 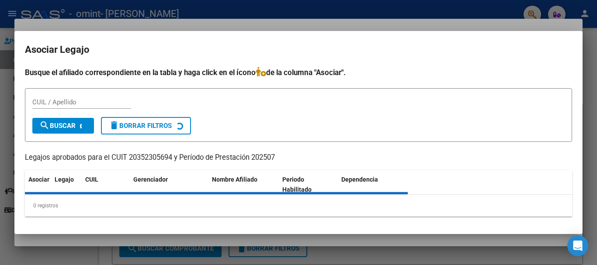 I want to click on span: Gerenciador, so click(x=150, y=180).